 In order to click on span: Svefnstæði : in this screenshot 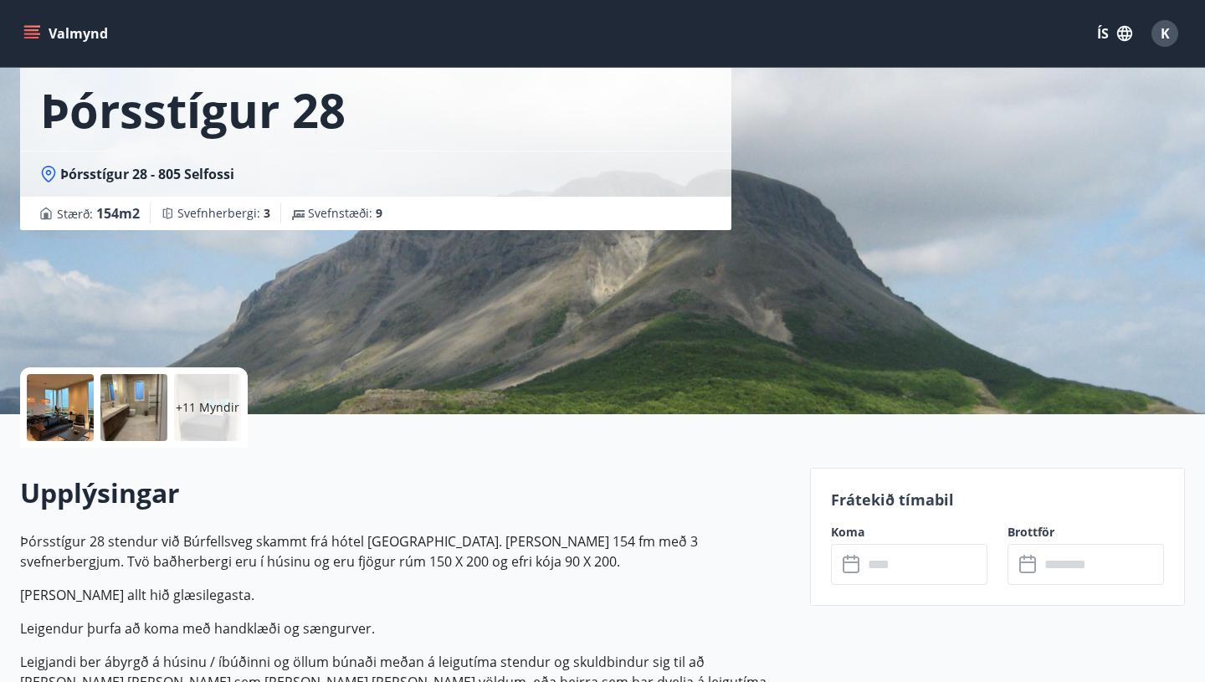, I will do `click(345, 213)`.